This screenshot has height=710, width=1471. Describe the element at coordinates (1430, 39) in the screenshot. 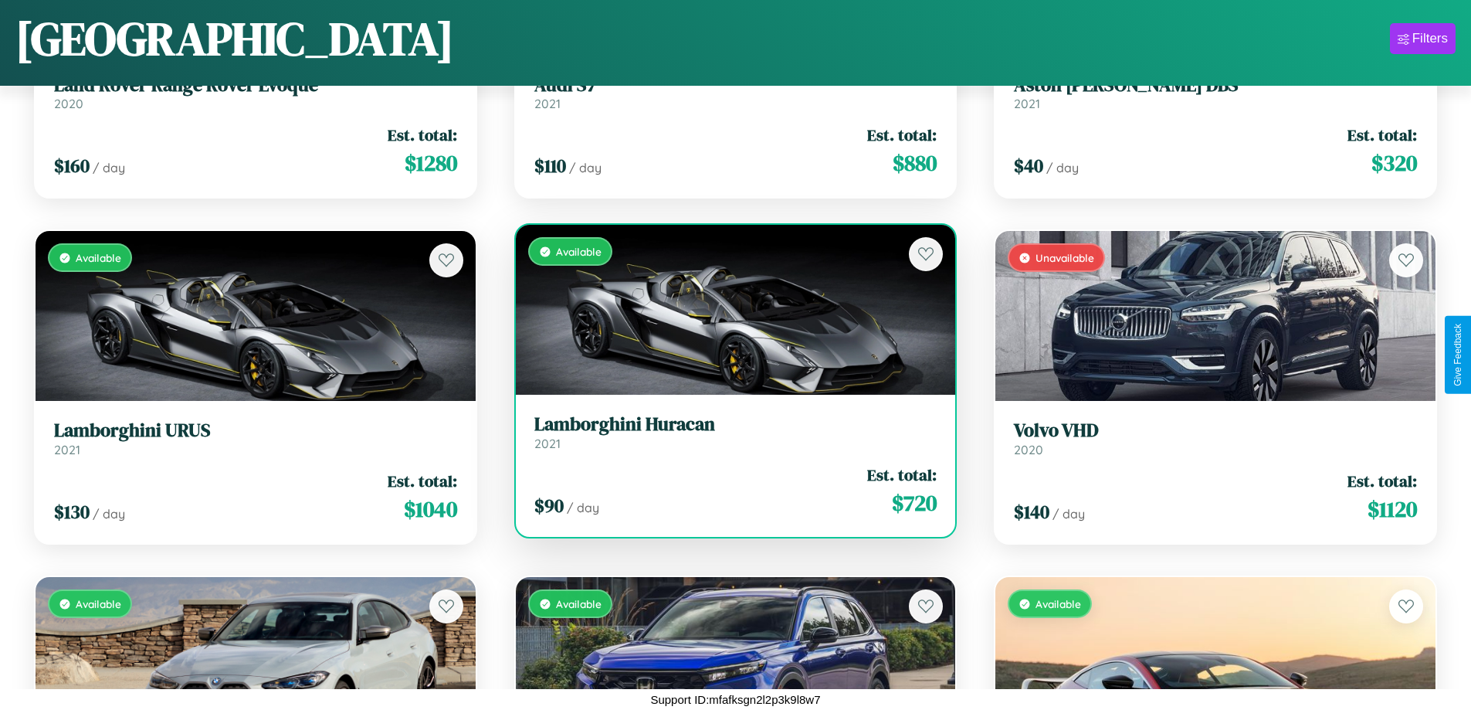

I see `div: Filters` at that location.